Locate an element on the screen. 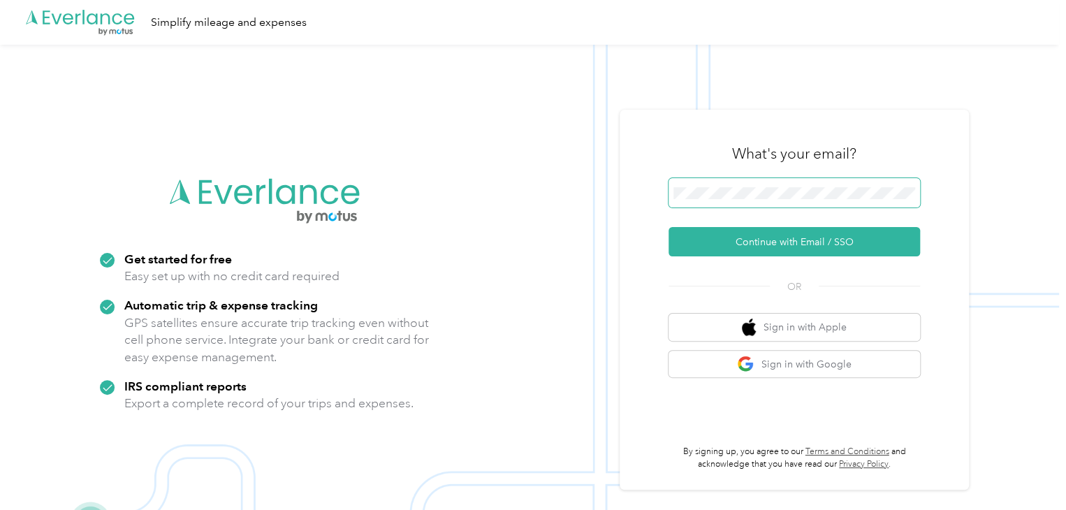 The image size is (1066, 510). button: apple logoSign in with Apple is located at coordinates (794, 327).